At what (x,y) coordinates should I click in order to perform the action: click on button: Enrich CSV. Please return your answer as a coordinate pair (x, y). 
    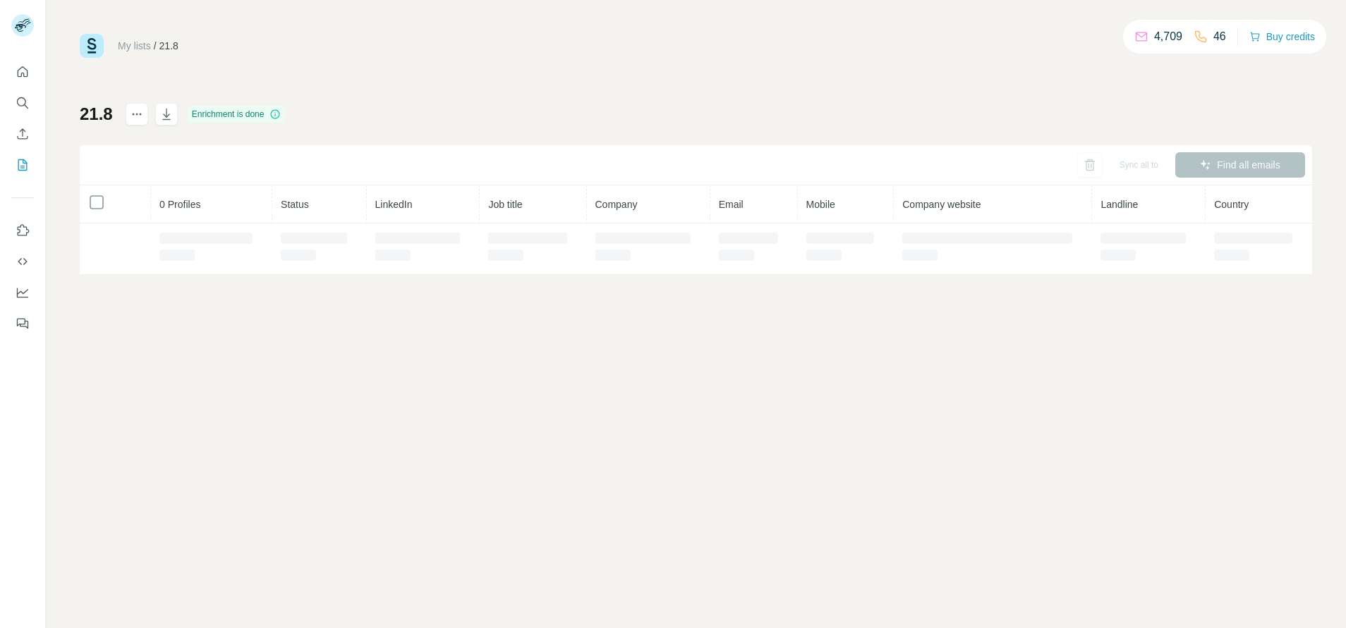
    Looking at the image, I should click on (23, 134).